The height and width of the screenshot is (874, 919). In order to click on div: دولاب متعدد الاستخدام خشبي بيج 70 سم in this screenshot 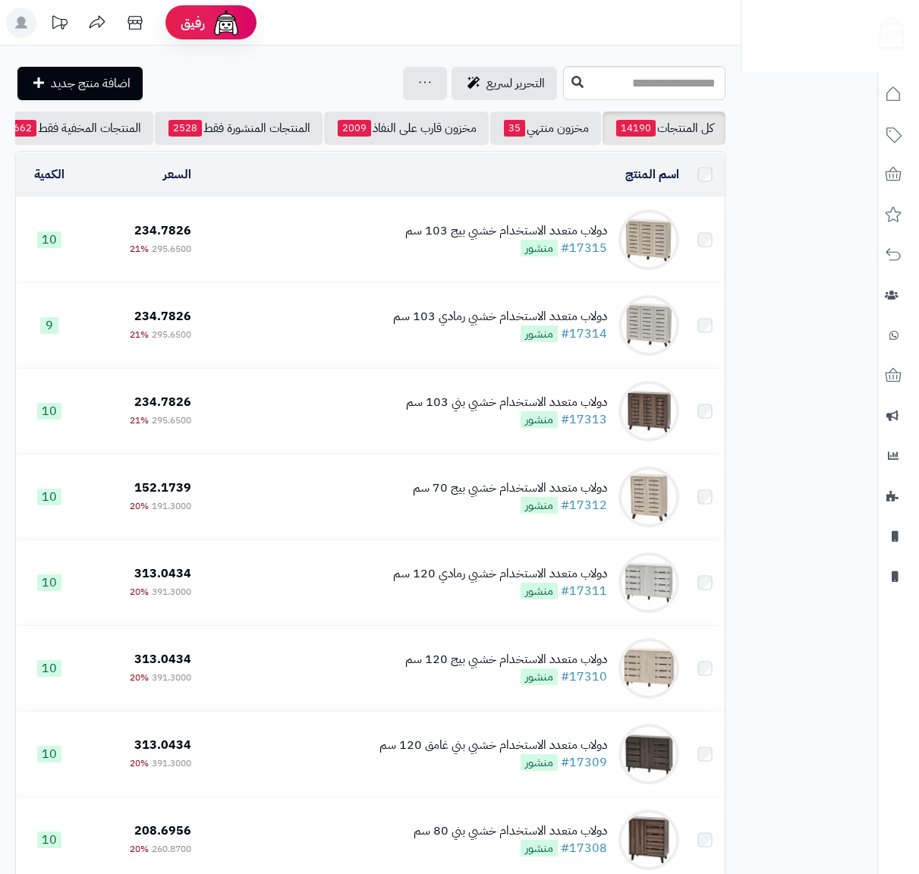, I will do `click(510, 488)`.